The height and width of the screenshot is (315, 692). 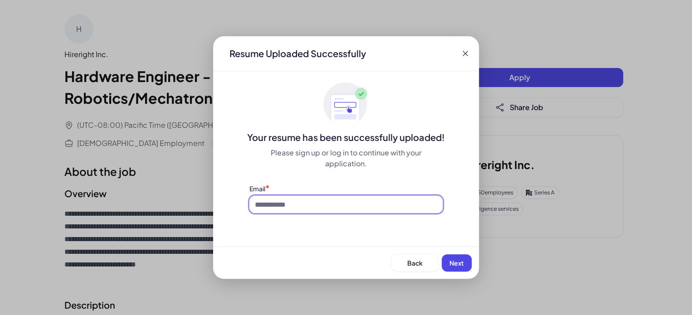 What do you see at coordinates (257, 189) in the screenshot?
I see `label: Email` at bounding box center [257, 189].